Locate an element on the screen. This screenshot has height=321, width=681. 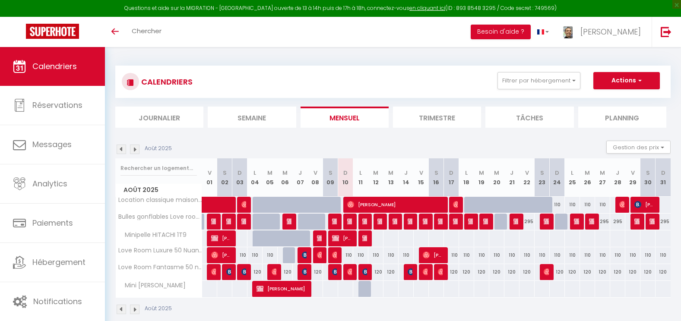
button: Gestion des prix is located at coordinates (639, 147).